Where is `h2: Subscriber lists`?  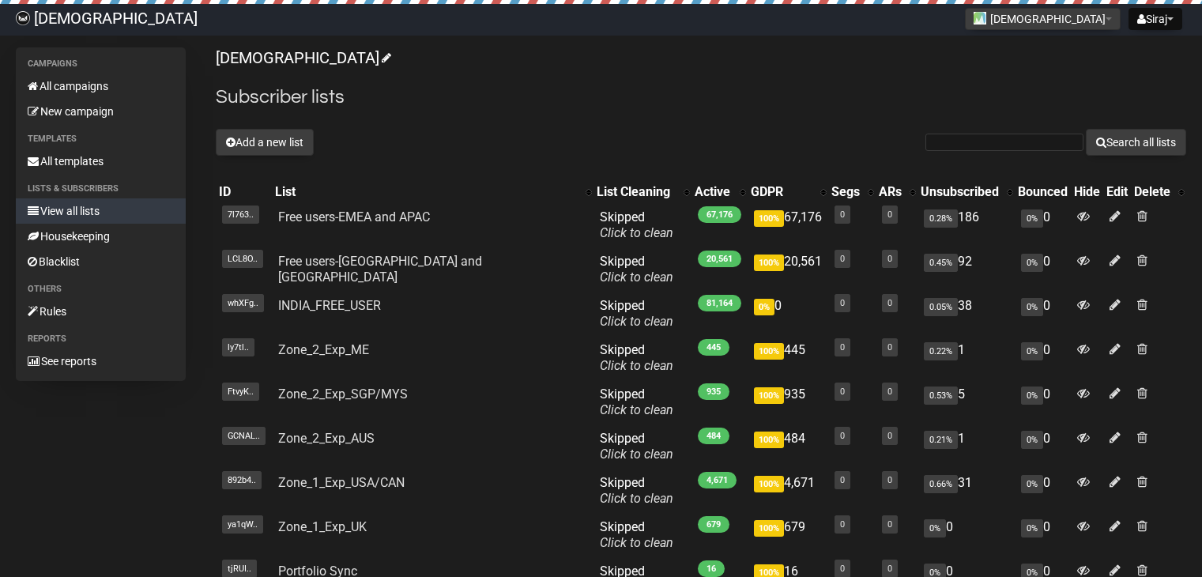
h2: Subscriber lists is located at coordinates (701, 97).